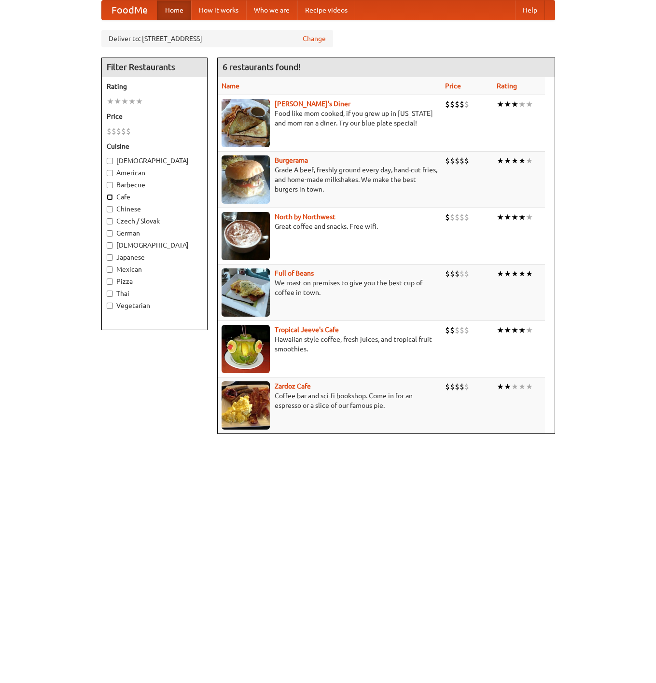 The image size is (656, 683). I want to click on h4: Filter Restaurants, so click(155, 67).